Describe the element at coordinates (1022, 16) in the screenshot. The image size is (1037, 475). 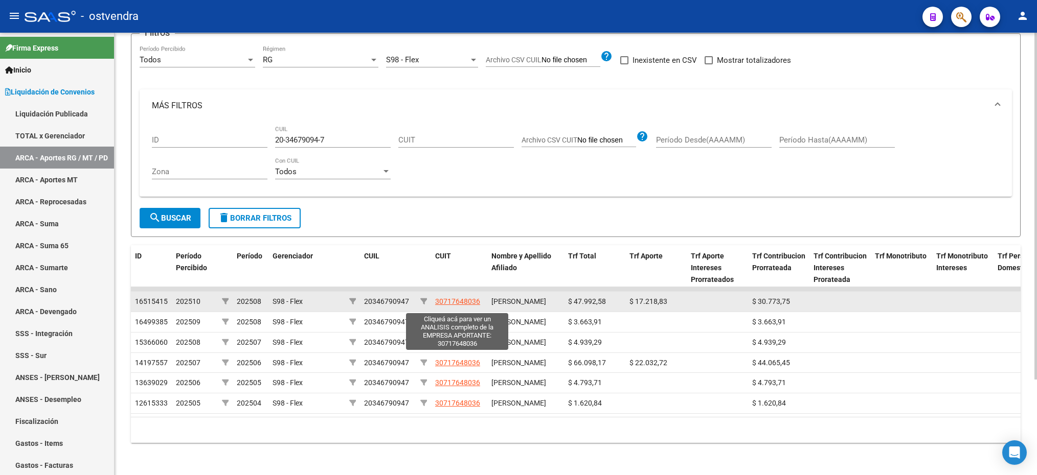
I see `mat-icon: person` at that location.